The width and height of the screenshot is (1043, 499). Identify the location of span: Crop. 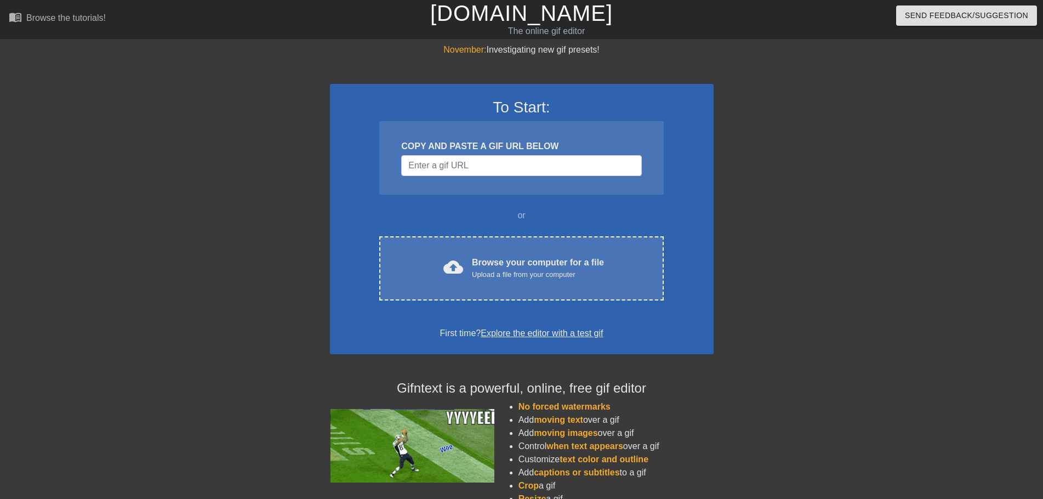
(529, 485).